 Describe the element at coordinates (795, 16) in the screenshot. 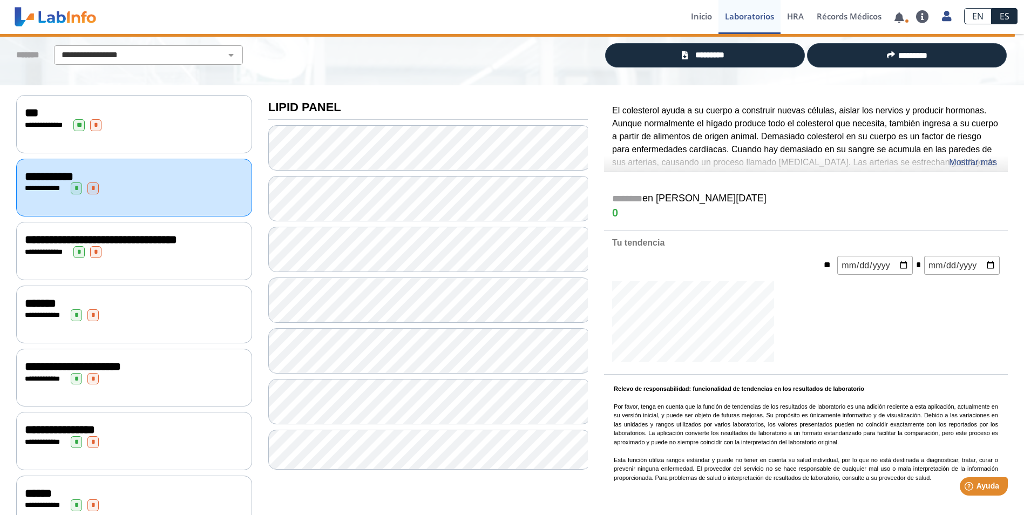

I see `span: HRA` at that location.